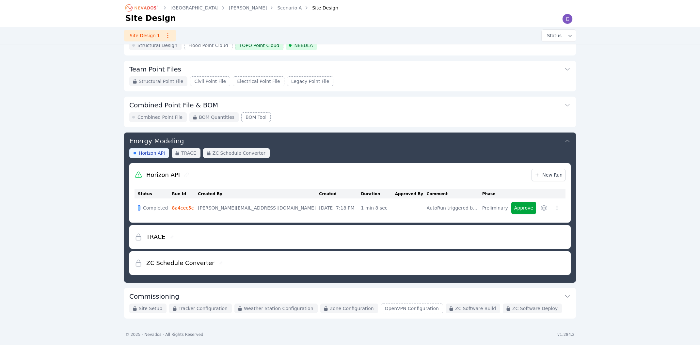  What do you see at coordinates (203, 309) in the screenshot?
I see `span: Tracker Configuration` at bounding box center [203, 309].